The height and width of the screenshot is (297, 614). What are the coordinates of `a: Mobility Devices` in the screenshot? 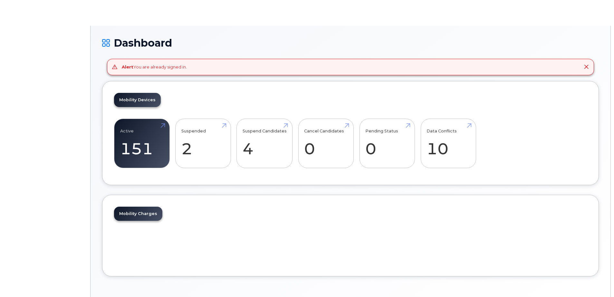 It's located at (137, 100).